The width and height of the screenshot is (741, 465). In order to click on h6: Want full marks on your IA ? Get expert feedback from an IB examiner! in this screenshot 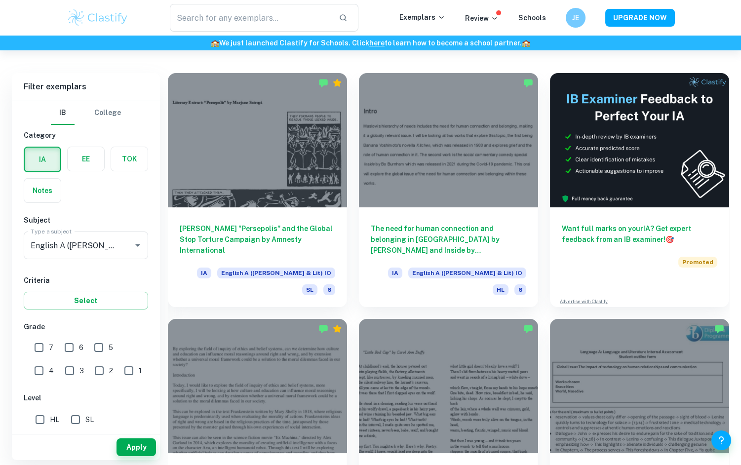, I will do `click(640, 234)`.